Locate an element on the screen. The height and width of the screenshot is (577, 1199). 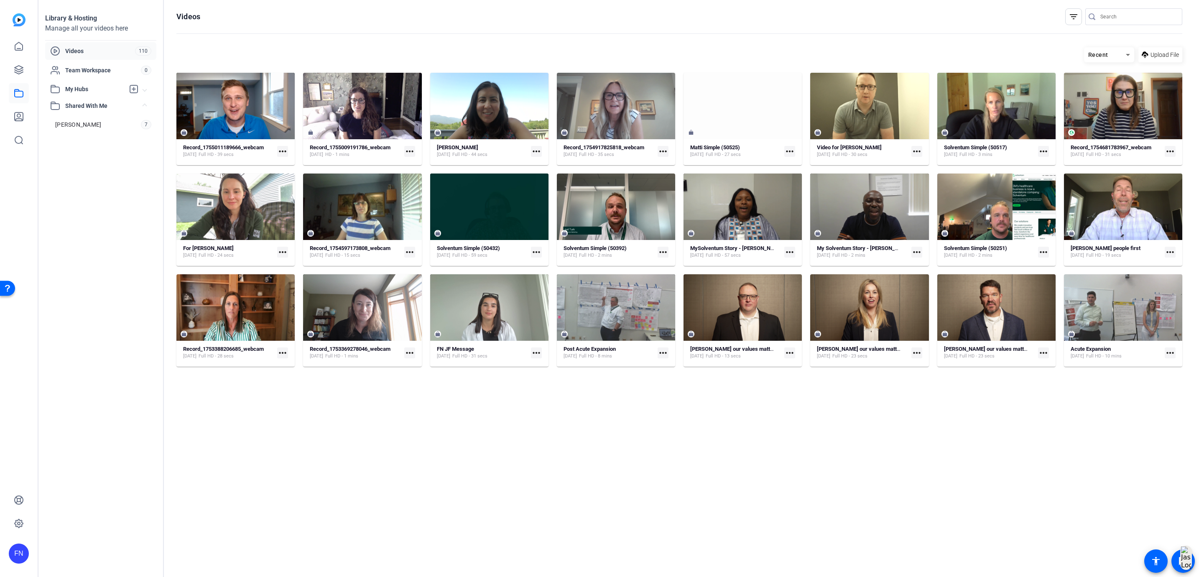
span: Team Workspace is located at coordinates (103, 70).